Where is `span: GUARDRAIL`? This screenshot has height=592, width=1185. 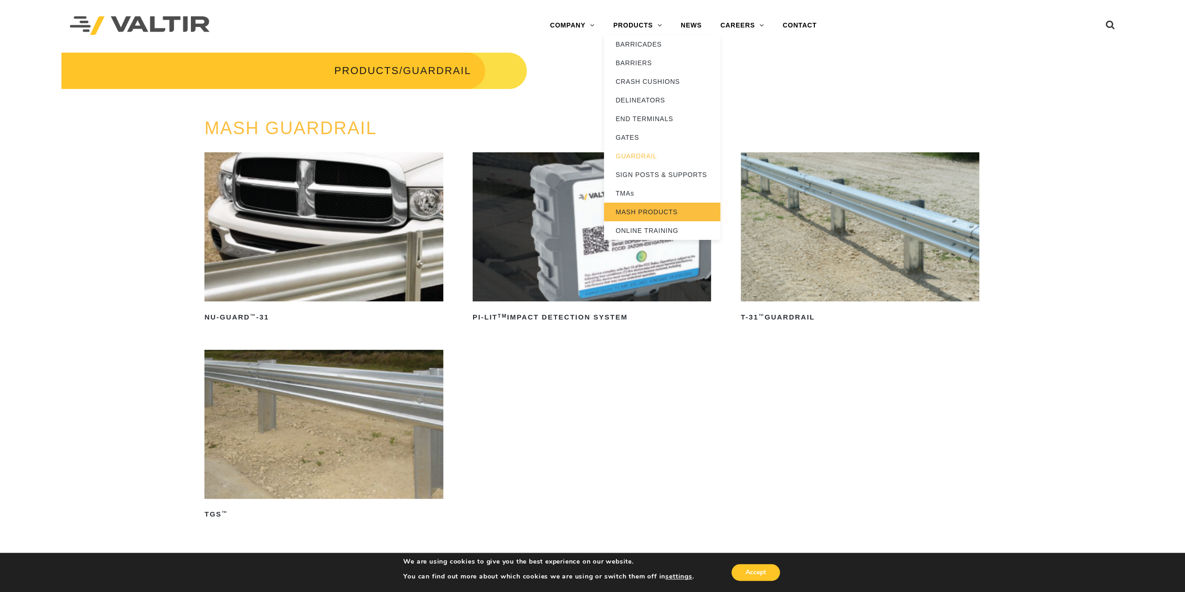 span: GUARDRAIL is located at coordinates (437, 70).